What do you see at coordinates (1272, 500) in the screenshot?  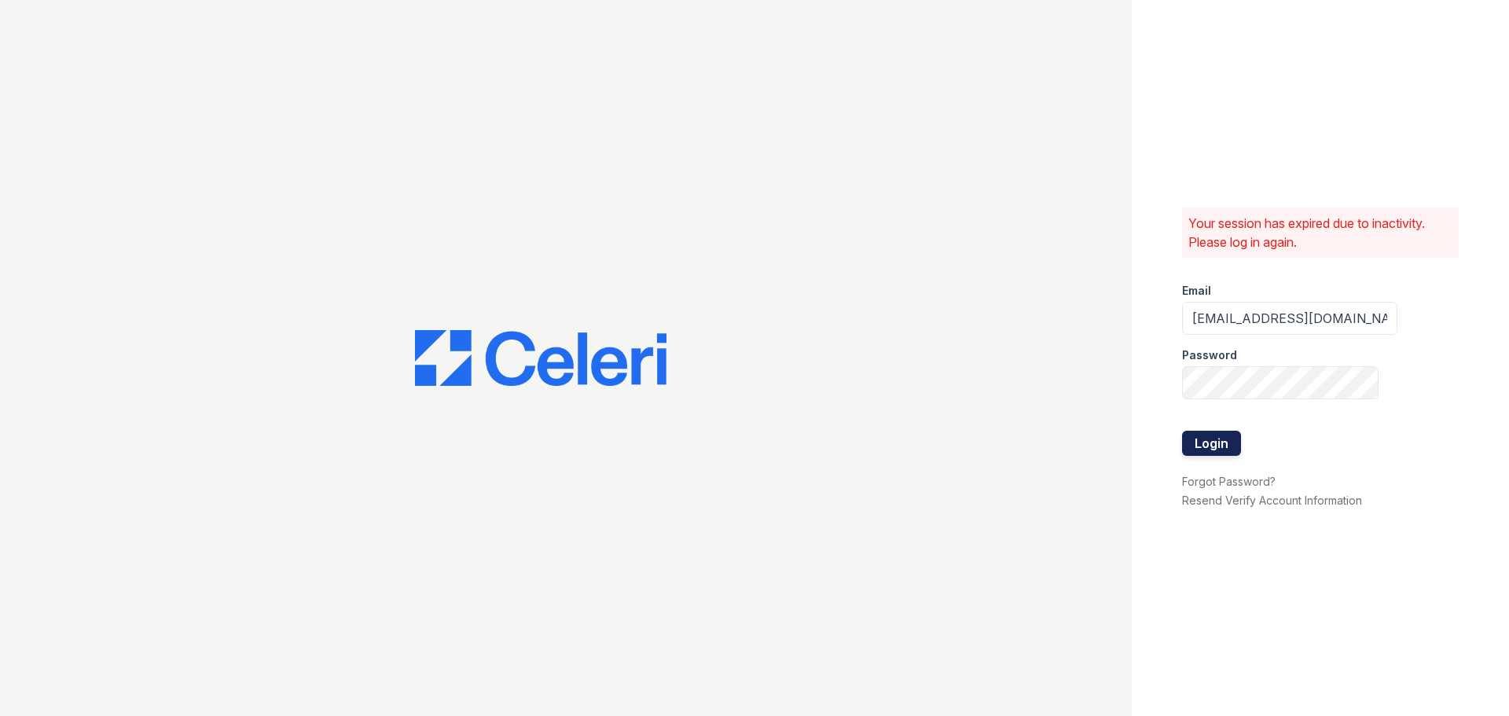 I see `a: Resend Verify Account Information` at bounding box center [1272, 500].